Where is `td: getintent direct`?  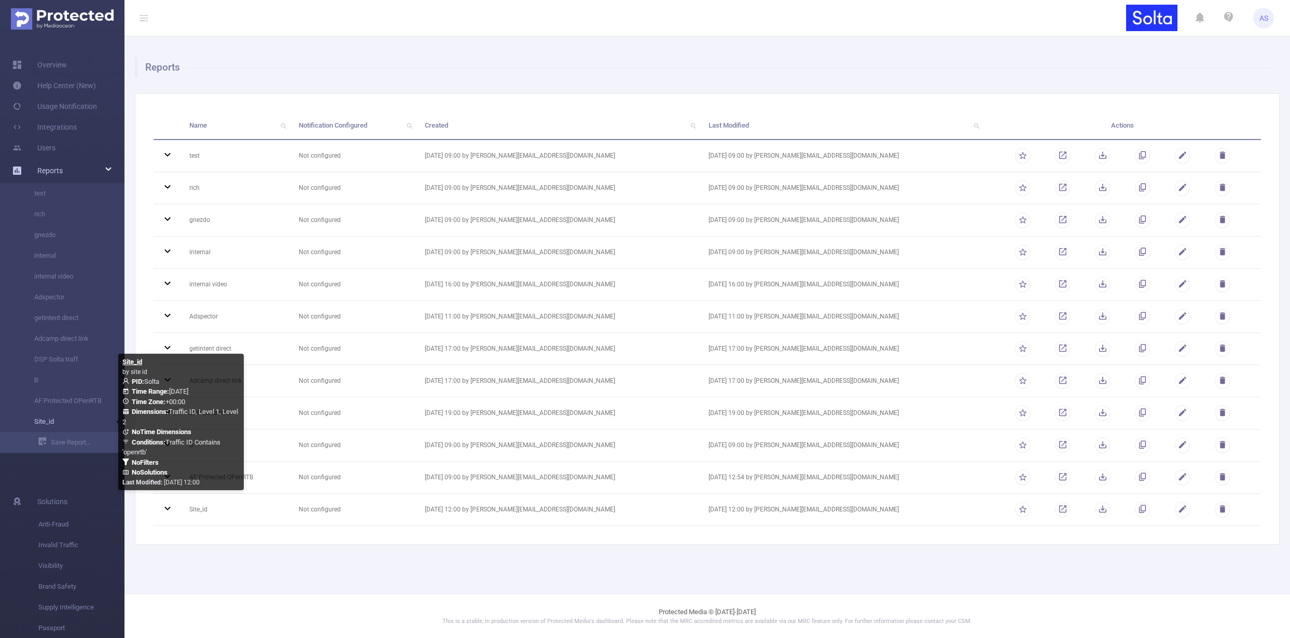 td: getintent direct is located at coordinates (236, 349).